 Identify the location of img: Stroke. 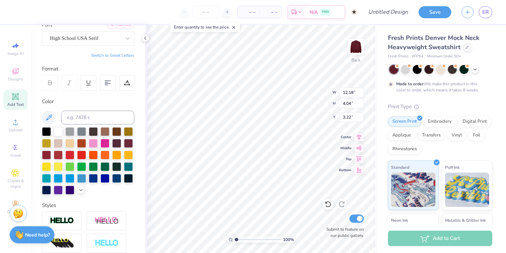
(62, 221).